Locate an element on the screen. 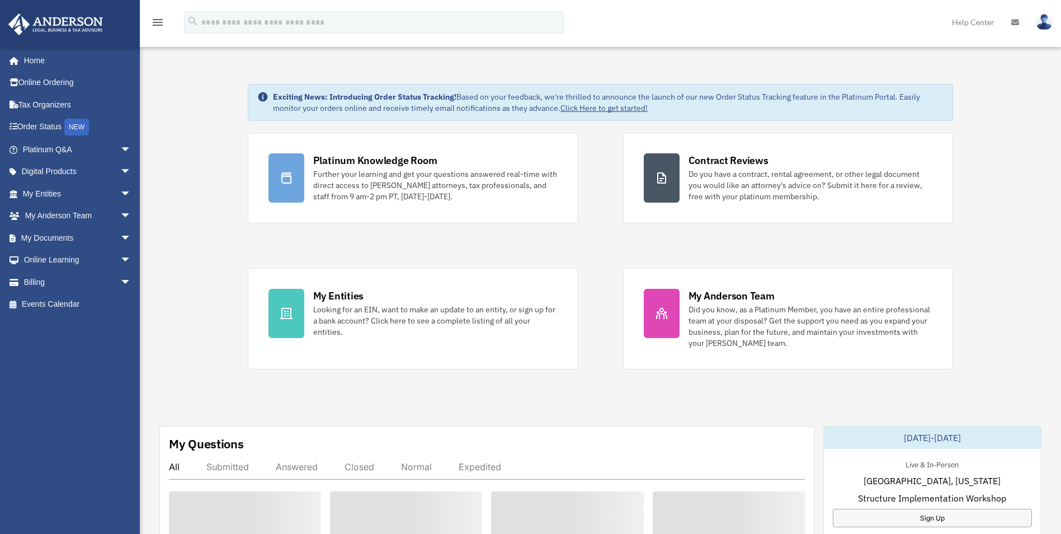  div: Looking for an EIN, want to make an update to an entity, or sign up for a bank account? Click her... is located at coordinates (435, 320).